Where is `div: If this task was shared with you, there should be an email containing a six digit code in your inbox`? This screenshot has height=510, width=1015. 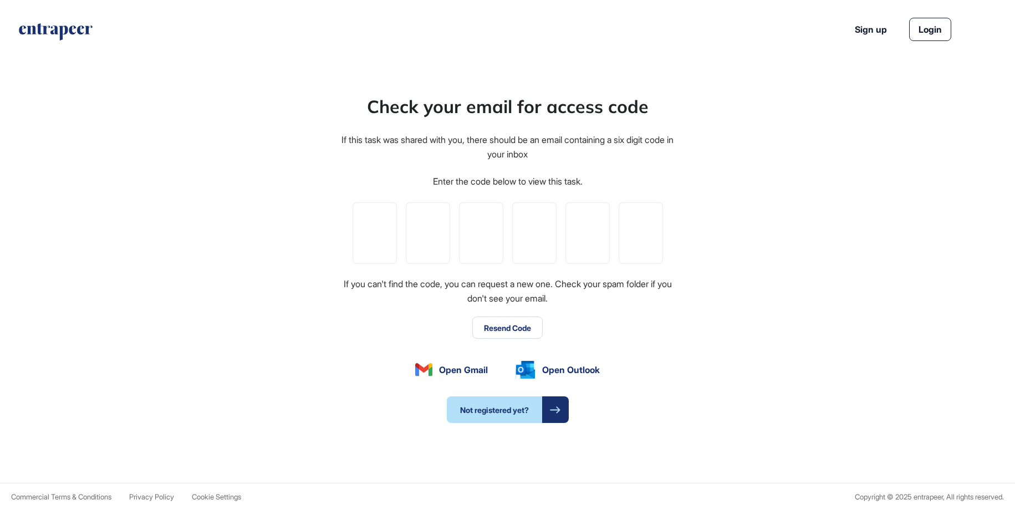 div: If this task was shared with you, there should be an email containing a six digit code in your inbox is located at coordinates (508, 147).